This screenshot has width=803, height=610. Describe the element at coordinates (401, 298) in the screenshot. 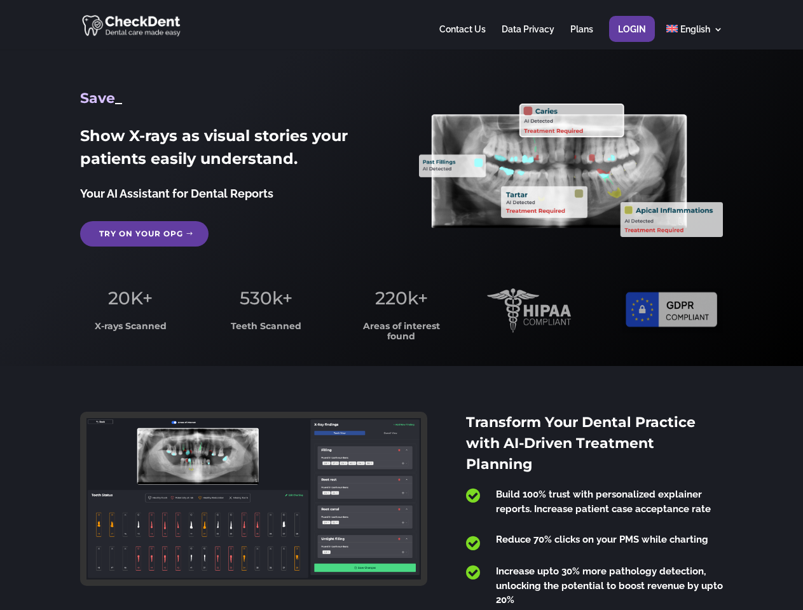

I see `span: 220k+` at that location.